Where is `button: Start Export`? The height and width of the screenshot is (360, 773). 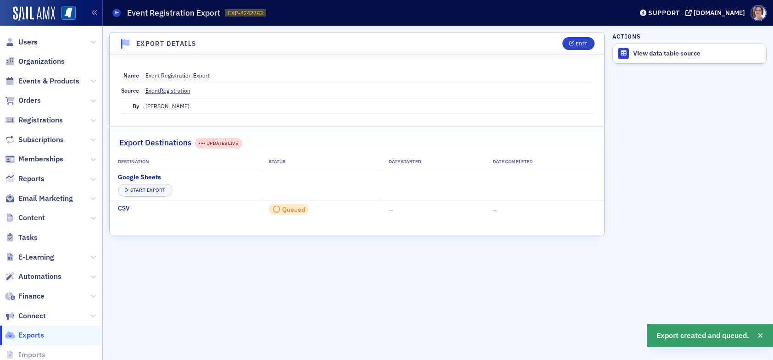
button: Start Export is located at coordinates (145, 190).